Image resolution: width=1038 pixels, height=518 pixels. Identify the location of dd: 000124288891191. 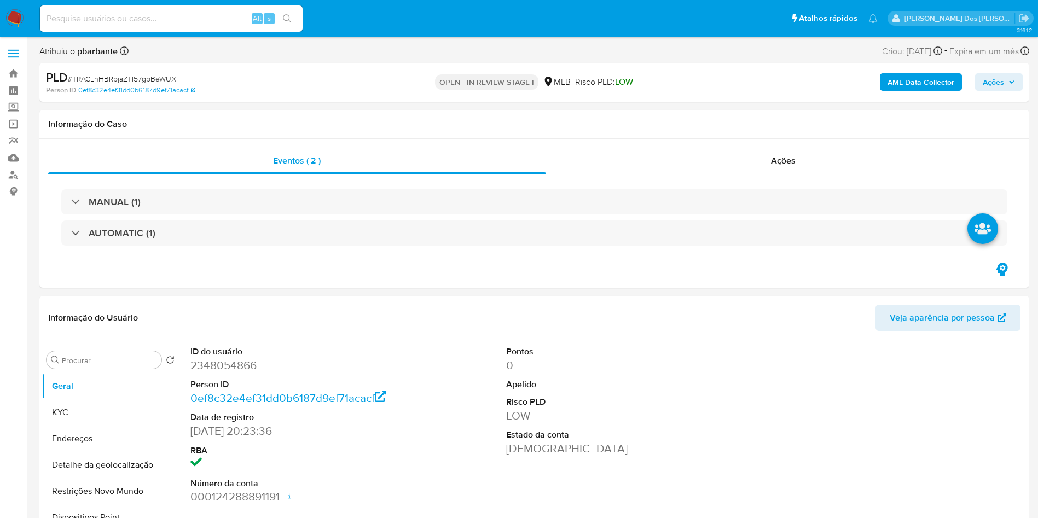
(290, 497).